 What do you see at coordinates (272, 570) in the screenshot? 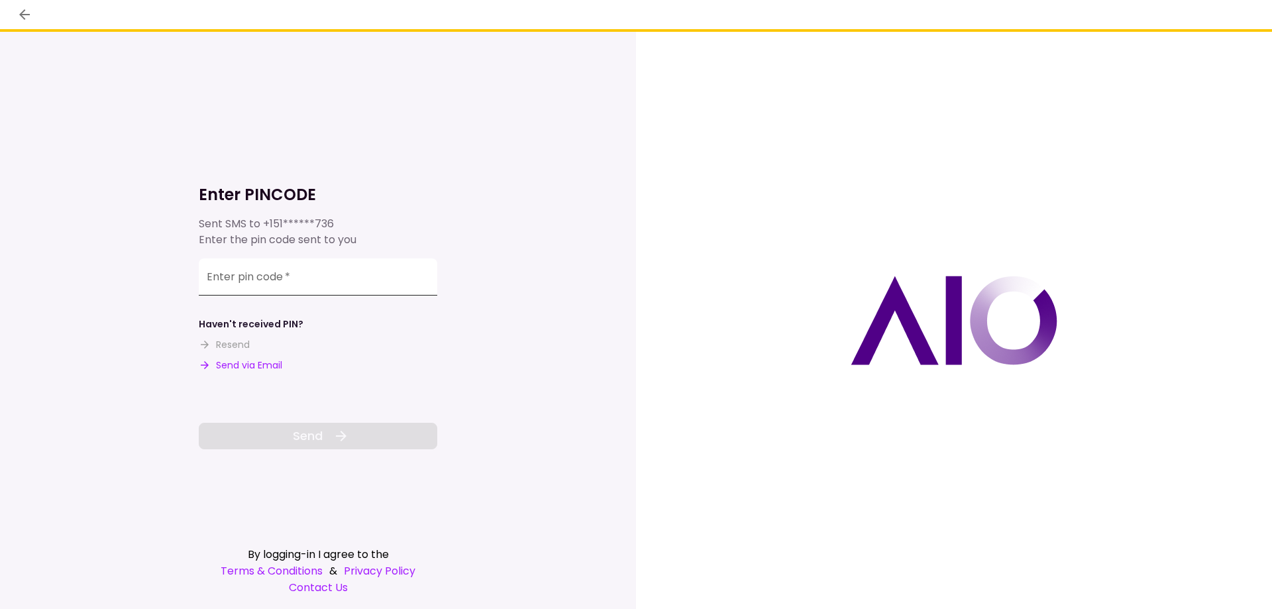
I see `a: Terms & Conditions` at bounding box center [272, 570].